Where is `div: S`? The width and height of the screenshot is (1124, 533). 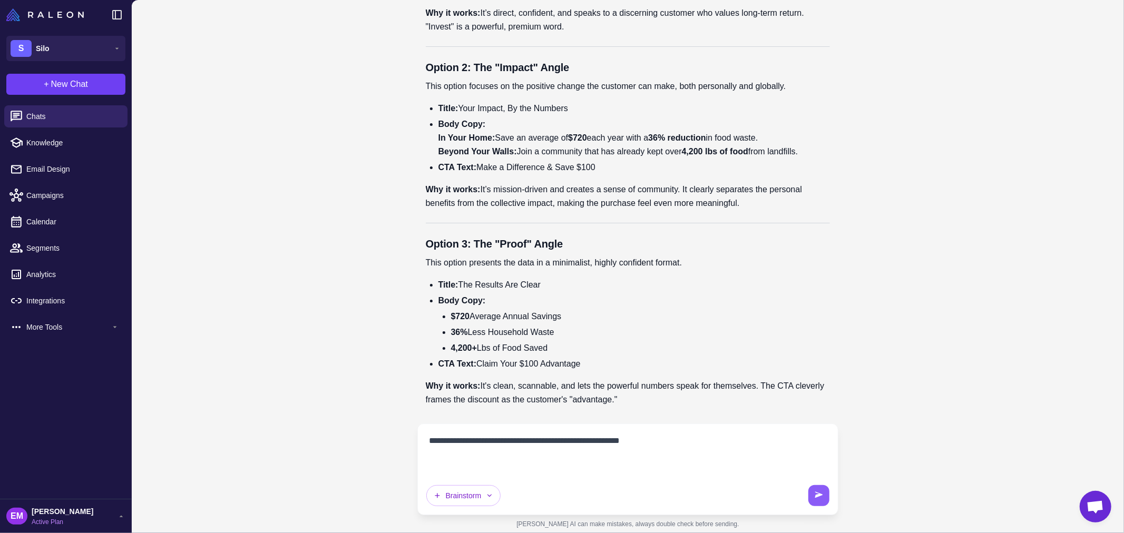
div: S is located at coordinates (21, 48).